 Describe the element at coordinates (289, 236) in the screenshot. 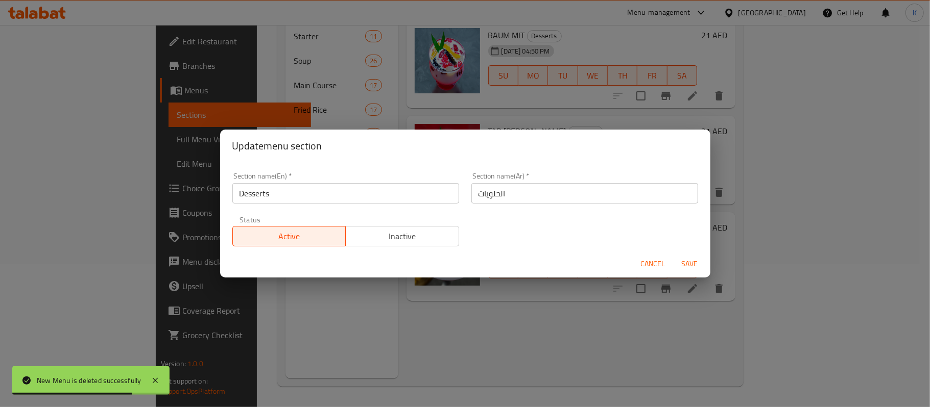

I see `button: Active` at that location.